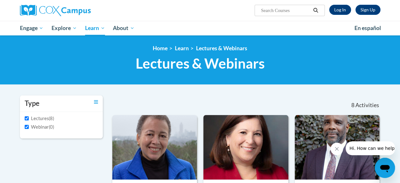 The width and height of the screenshot is (400, 183). What do you see at coordinates (32, 28) in the screenshot?
I see `a: Engage` at bounding box center [32, 28].